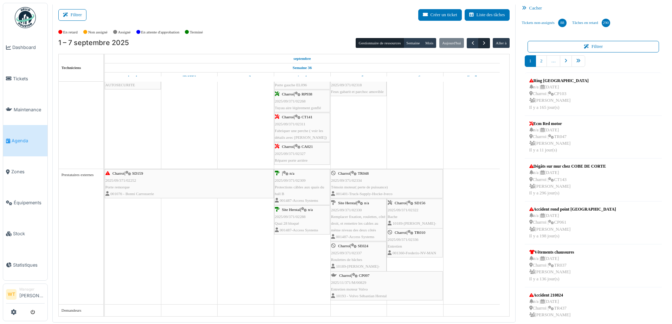  Describe the element at coordinates (196, 32) in the screenshot. I see `label: Terminé` at that location.